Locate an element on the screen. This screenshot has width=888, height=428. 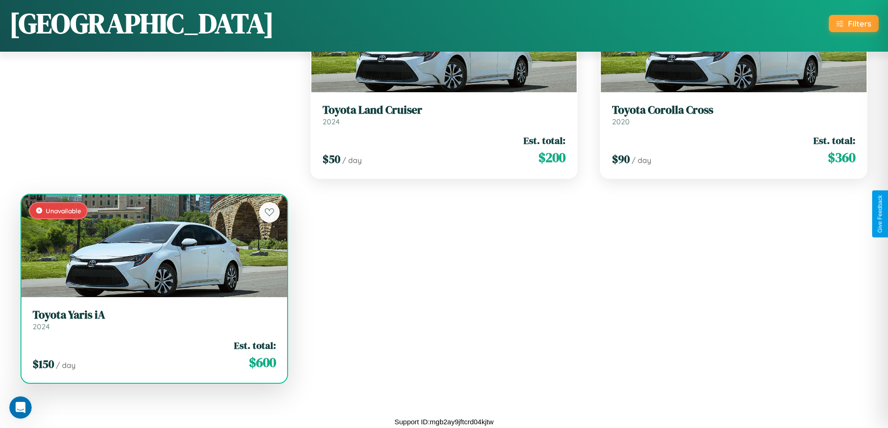
span: 2020 is located at coordinates (621, 122).